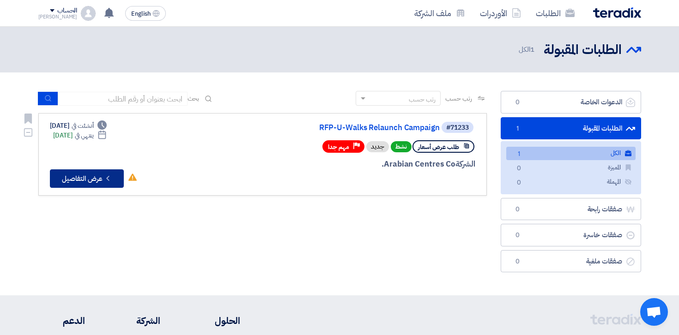 The height and width of the screenshot is (335, 679). I want to click on img: profile_test.png, so click(88, 13).